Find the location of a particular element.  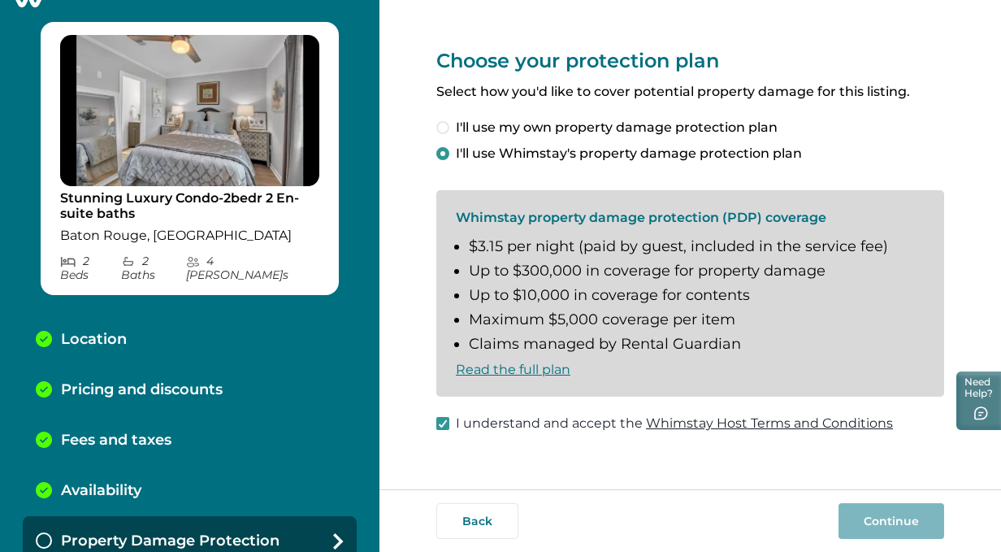

li: Up to $300,000 in coverage for property damage is located at coordinates (696, 271).